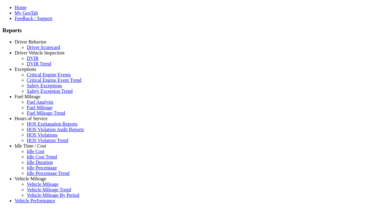 This screenshot has height=219, width=389. Describe the element at coordinates (33, 58) in the screenshot. I see `a: DVIR` at that location.